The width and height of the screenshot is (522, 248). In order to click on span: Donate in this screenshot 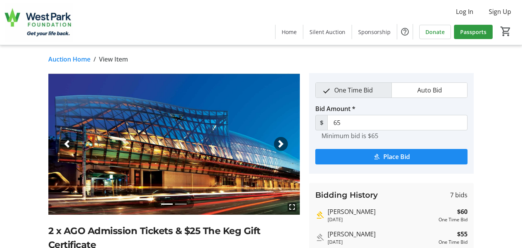, I will do `click(435, 32)`.